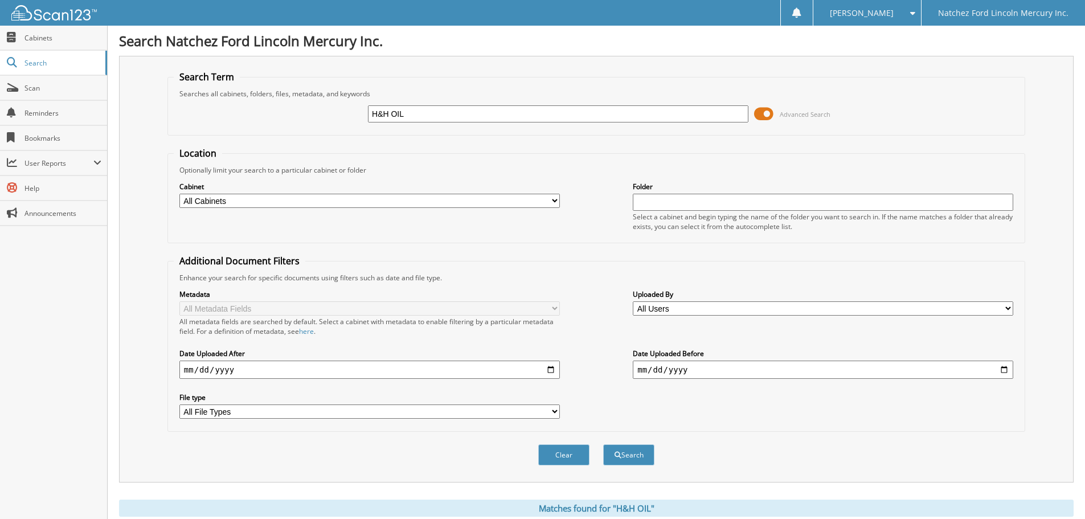 The width and height of the screenshot is (1085, 519). What do you see at coordinates (596, 93) in the screenshot?
I see `div: Searches all cabinets, folders, files, metadata, and keywords` at bounding box center [596, 93].